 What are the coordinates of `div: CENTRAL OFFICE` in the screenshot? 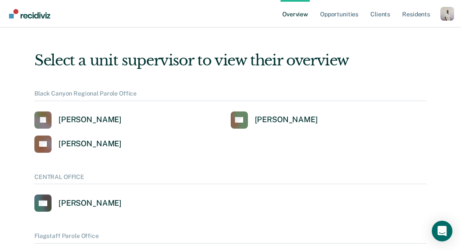 It's located at (230, 179).